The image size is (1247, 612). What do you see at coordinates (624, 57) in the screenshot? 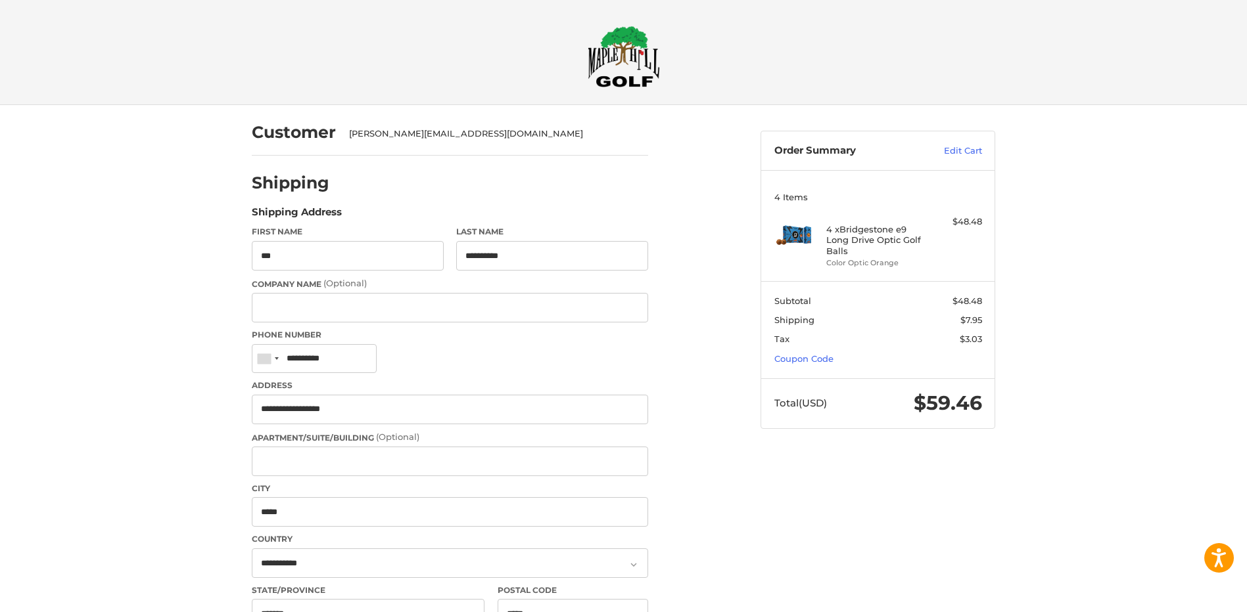
I see `img: Maple Hill Golf` at bounding box center [624, 57].